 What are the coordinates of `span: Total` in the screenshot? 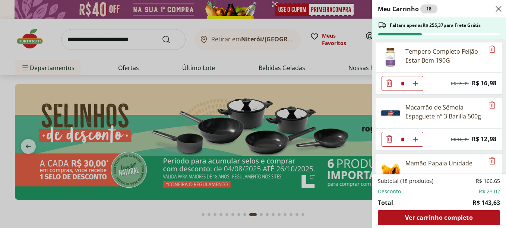 It's located at (385, 203).